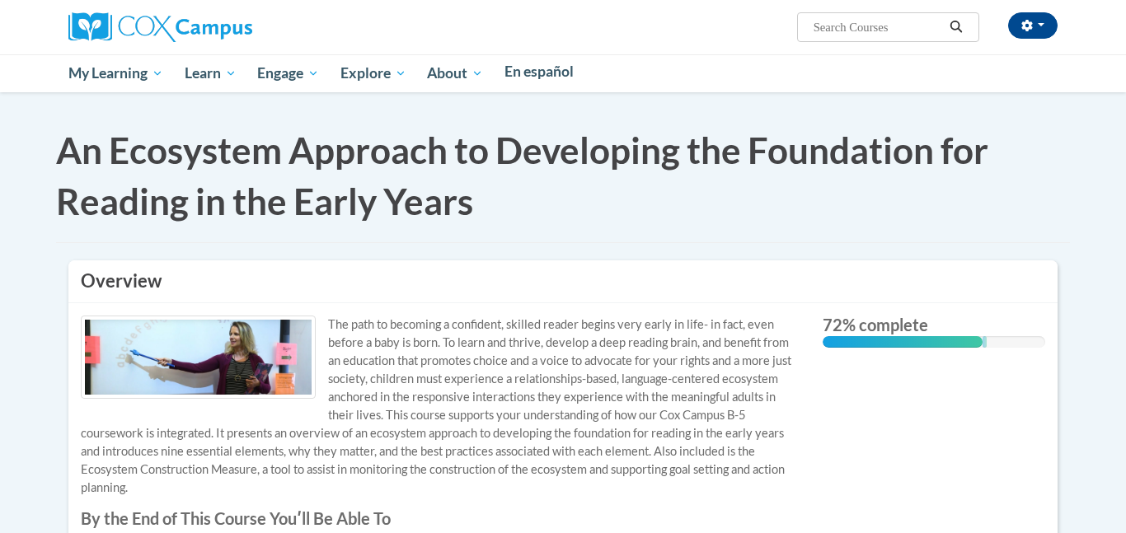  I want to click on input: Search Courses, so click(878, 27).